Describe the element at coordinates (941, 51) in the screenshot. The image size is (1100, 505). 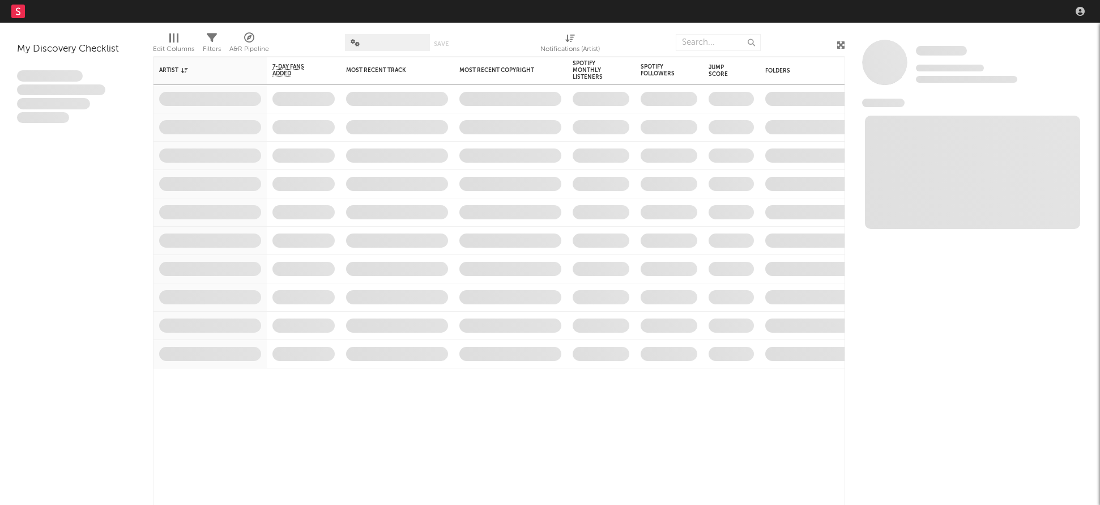
I see `a: Some Artist` at that location.